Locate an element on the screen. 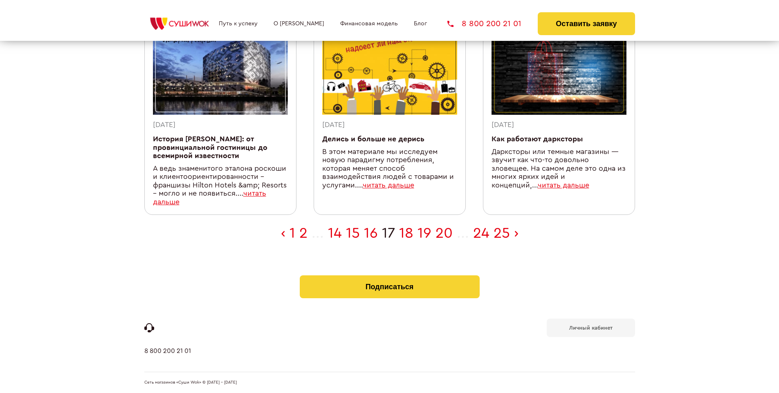 This screenshot has height=393, width=779. span: 17 is located at coordinates (389, 234).